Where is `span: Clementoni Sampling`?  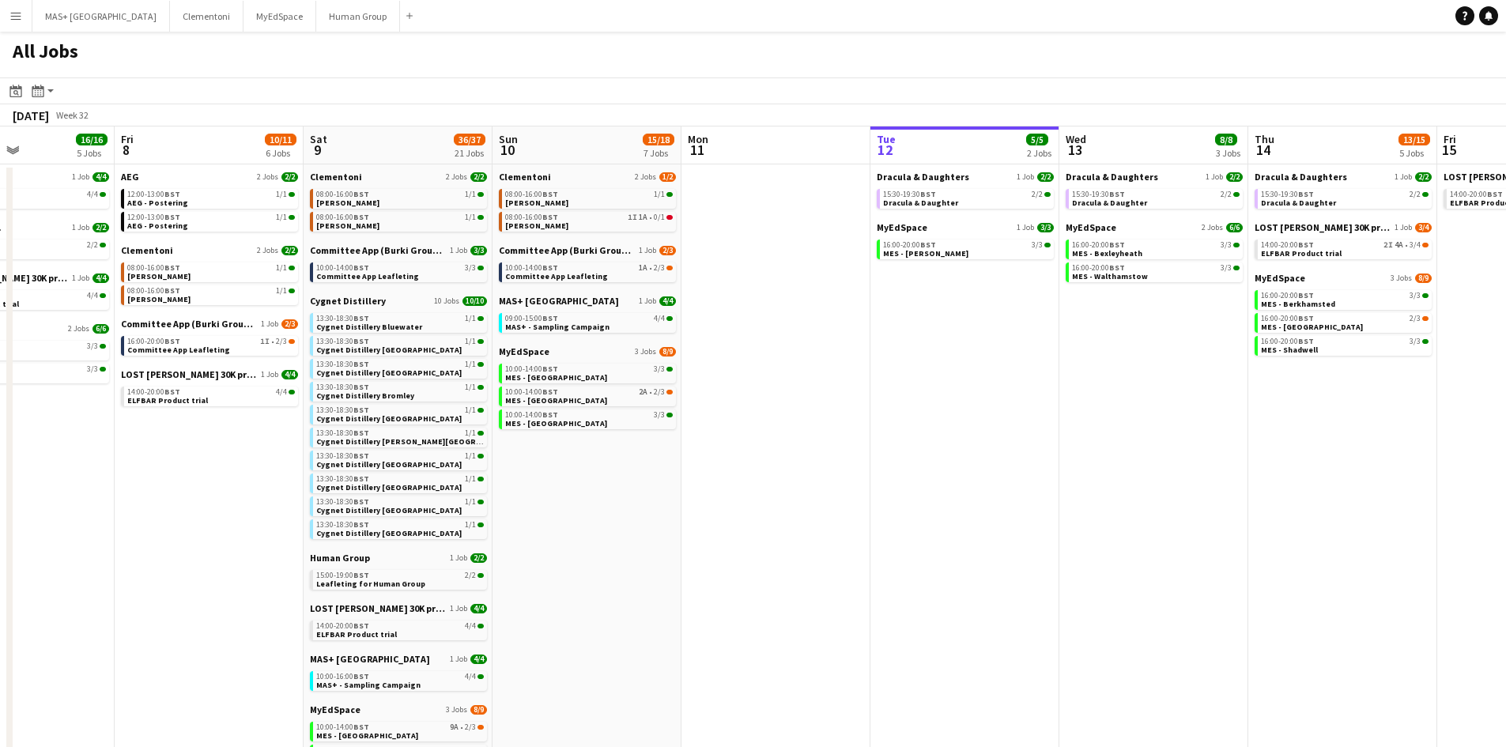 span: Clementoni Sampling is located at coordinates (348, 202).